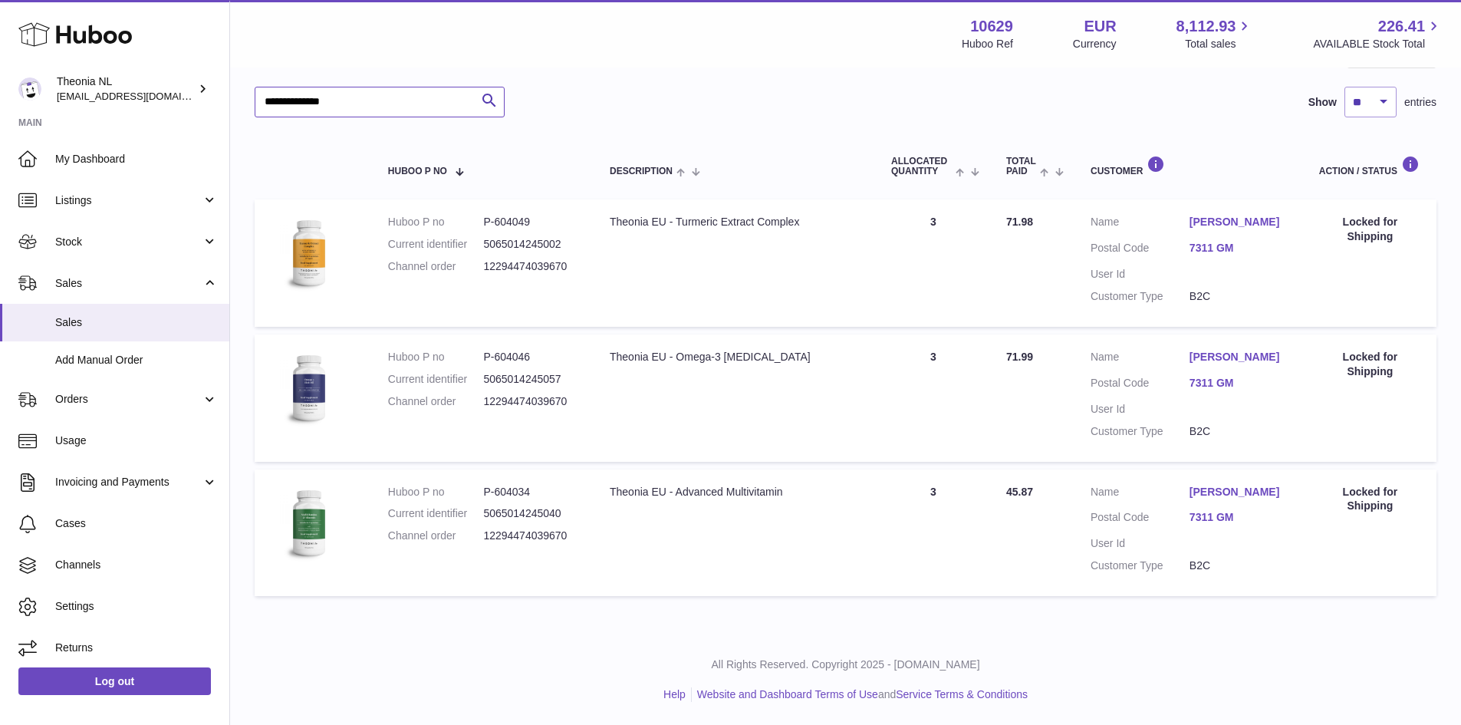  What do you see at coordinates (1378, 34) in the screenshot?
I see `a: 226.41 AVAILABLE Stock Total` at bounding box center [1378, 34].